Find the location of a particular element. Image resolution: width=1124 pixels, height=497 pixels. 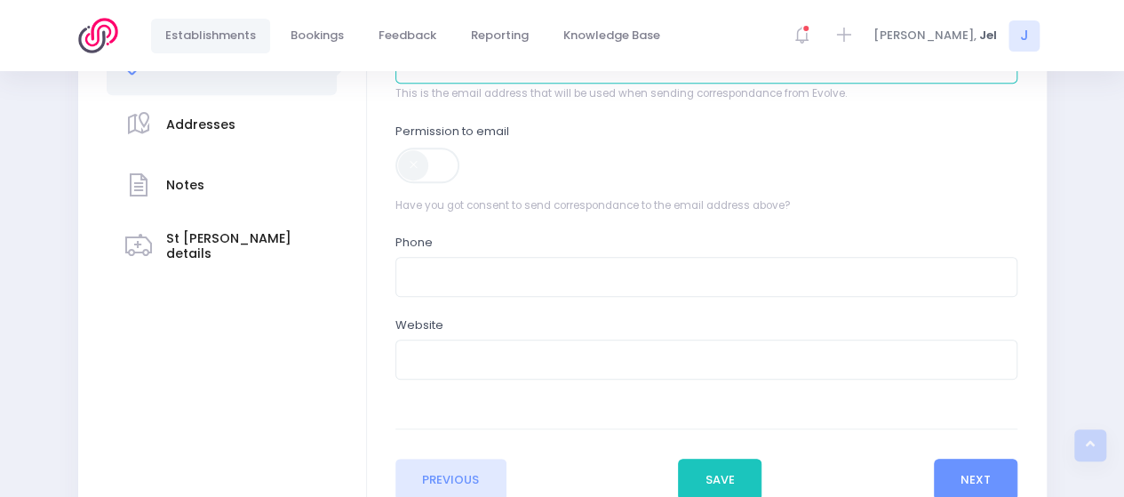

h3: Addresses is located at coordinates (201, 124).